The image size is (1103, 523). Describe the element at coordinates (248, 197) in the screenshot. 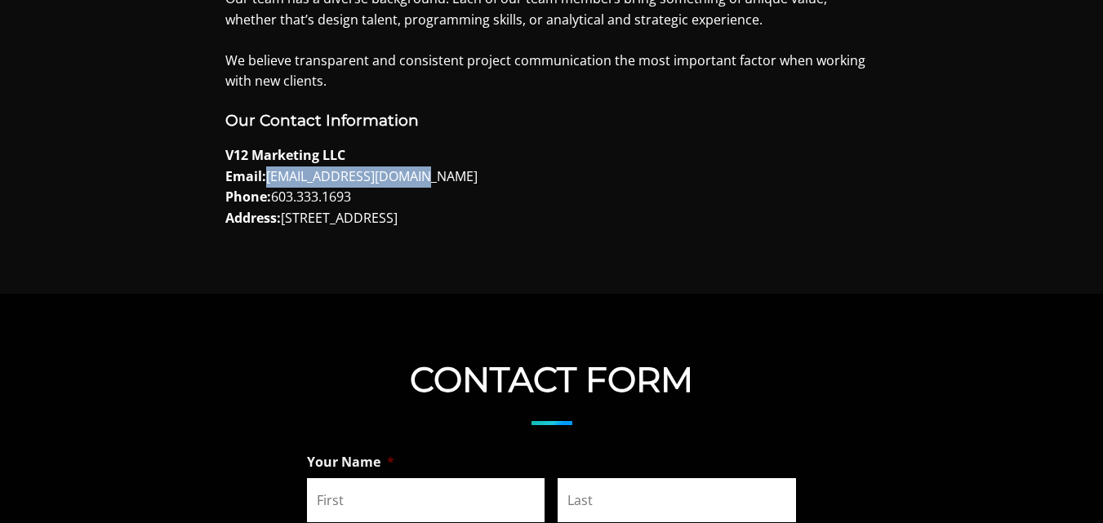

I see `strong: Phone:` at that location.